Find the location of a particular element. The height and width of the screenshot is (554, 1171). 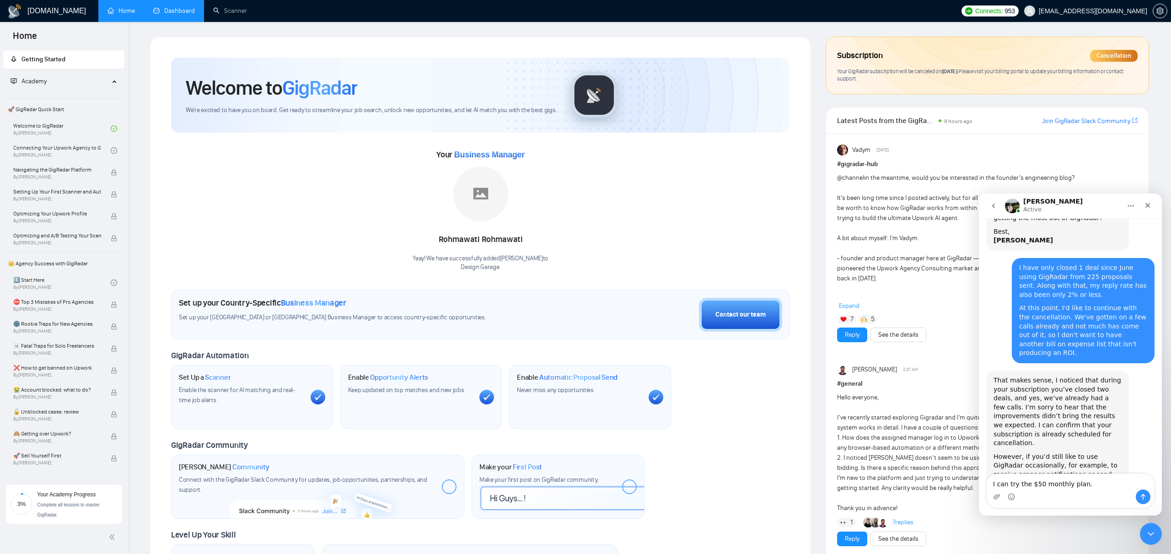

button: Reply is located at coordinates (852, 335).